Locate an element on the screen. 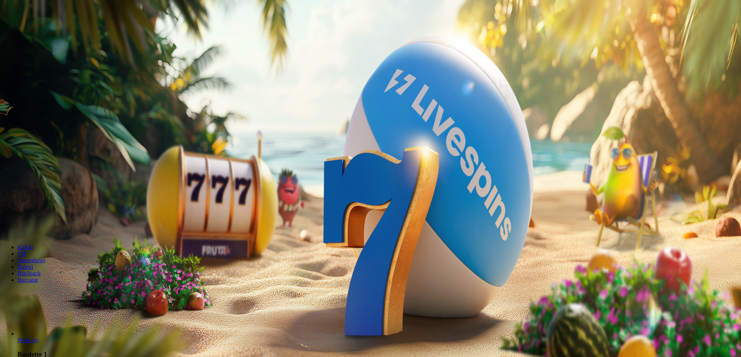 The width and height of the screenshot is (741, 357). a: Gameshowt is located at coordinates (31, 260).